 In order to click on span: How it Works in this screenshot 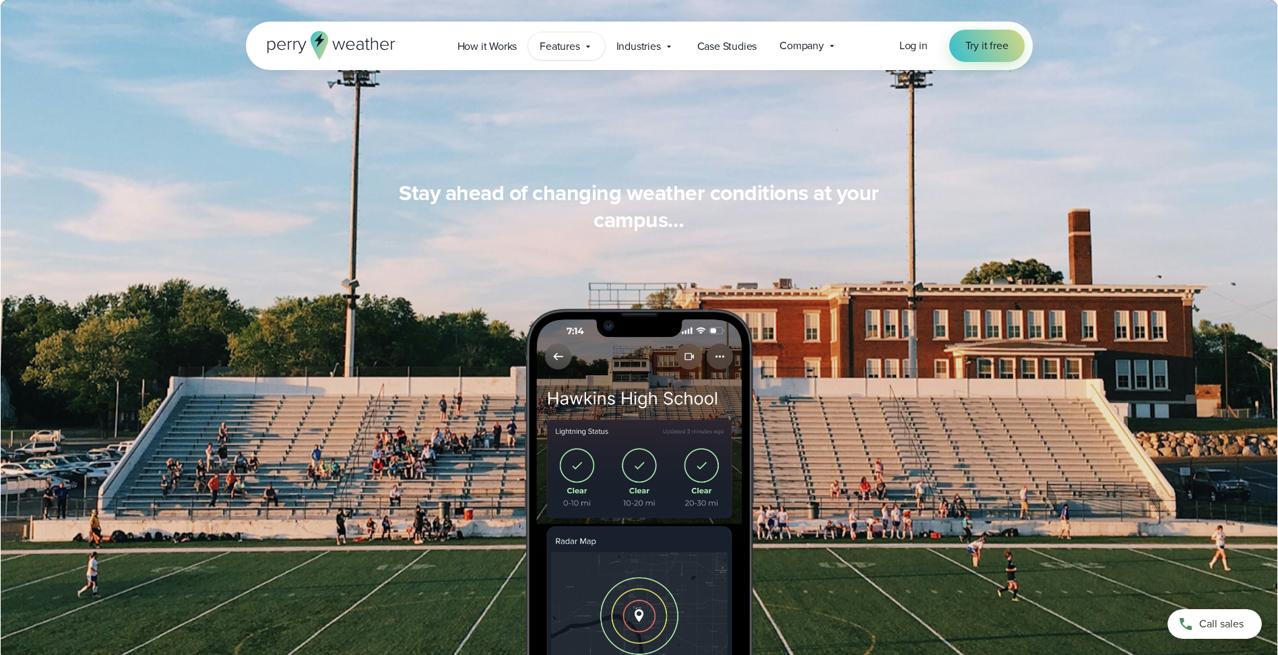, I will do `click(487, 47)`.